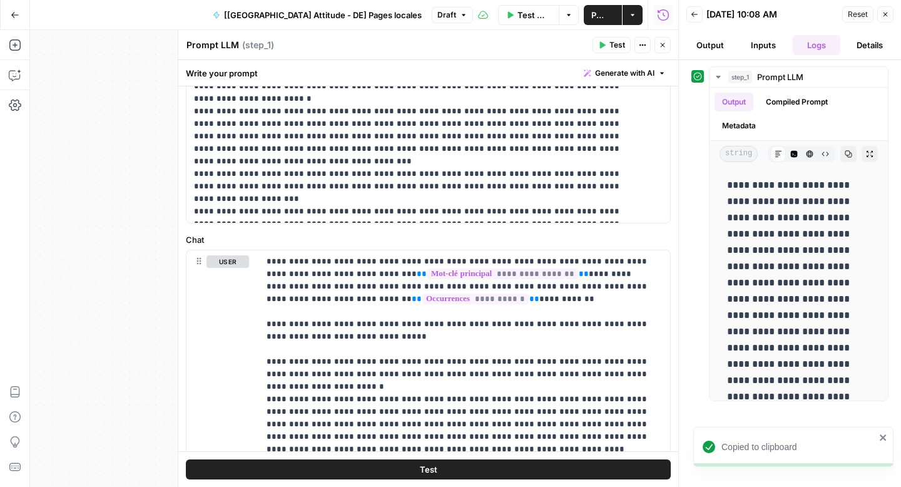 Image resolution: width=901 pixels, height=487 pixels. I want to click on button: user, so click(228, 261).